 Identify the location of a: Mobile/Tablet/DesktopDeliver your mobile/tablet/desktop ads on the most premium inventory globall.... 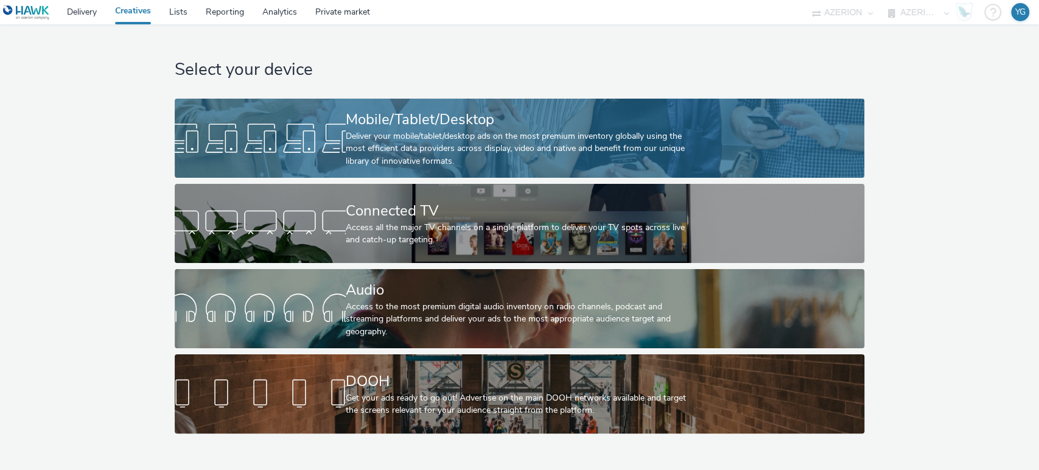
(519, 138).